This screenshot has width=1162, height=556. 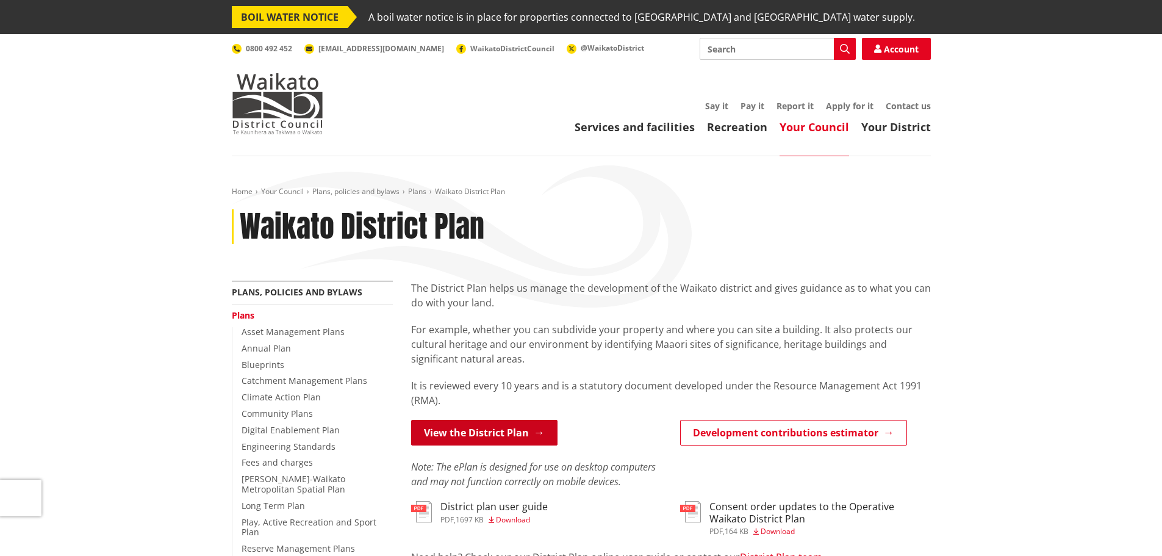 I want to click on a: 0800 492 452, so click(x=262, y=48).